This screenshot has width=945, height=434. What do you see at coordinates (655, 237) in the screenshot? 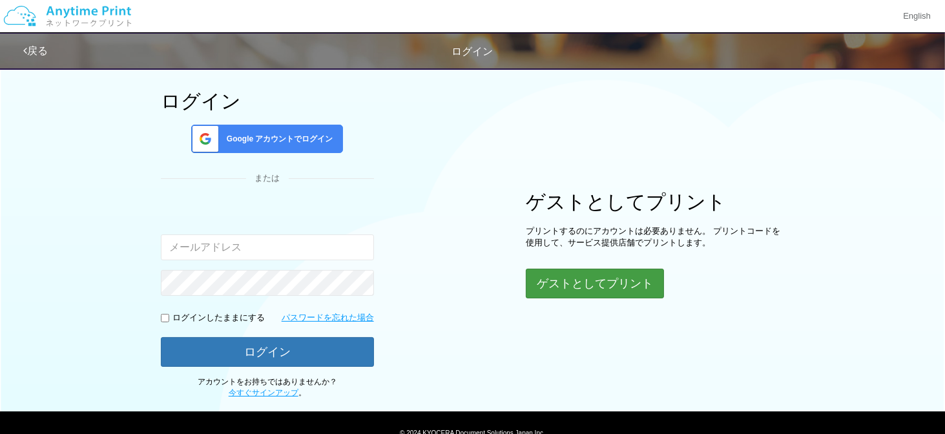
I see `p: プリントするのにアカウントは必要ありません。 プリントコードを使用して、サービス提供店舗でプリントします。` at bounding box center [655, 237].